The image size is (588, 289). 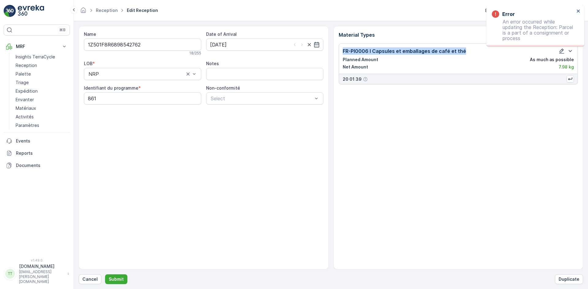 I want to click on p: Envanter, so click(x=25, y=100).